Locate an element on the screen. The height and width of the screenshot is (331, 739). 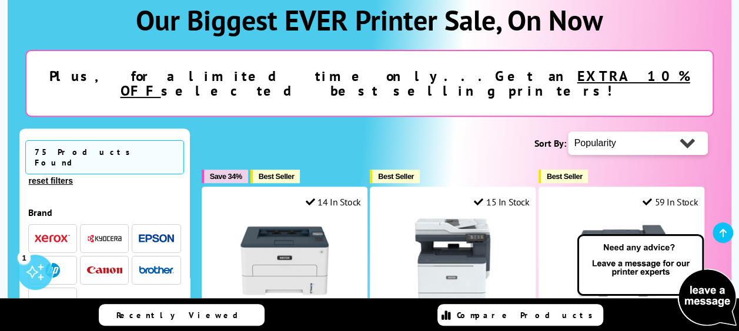
div: Brand is located at coordinates (105, 213).